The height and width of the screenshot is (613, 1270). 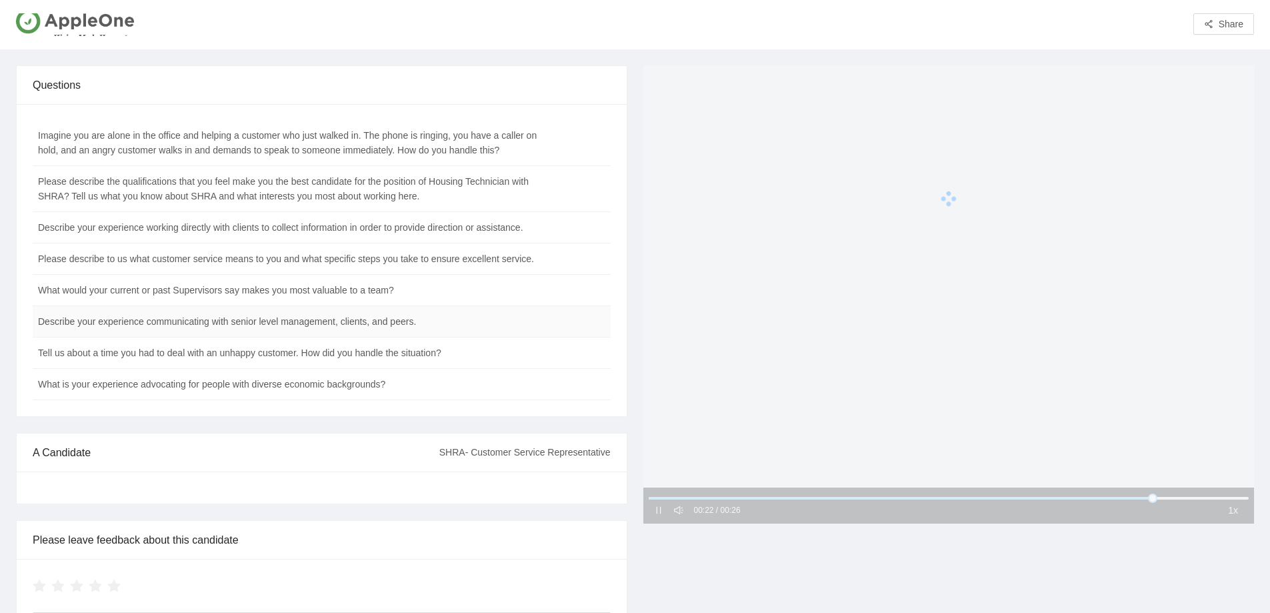 What do you see at coordinates (525, 452) in the screenshot?
I see `div: SHRA- Customer Service Representative` at bounding box center [525, 452].